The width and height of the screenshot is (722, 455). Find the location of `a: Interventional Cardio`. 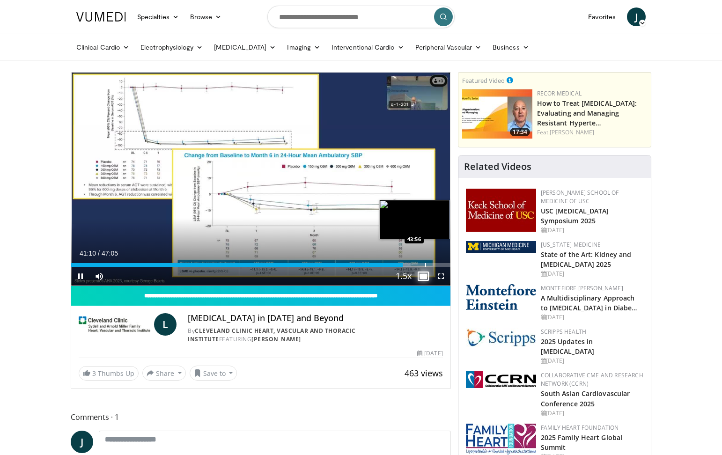

a: Interventional Cardio is located at coordinates (368, 47).